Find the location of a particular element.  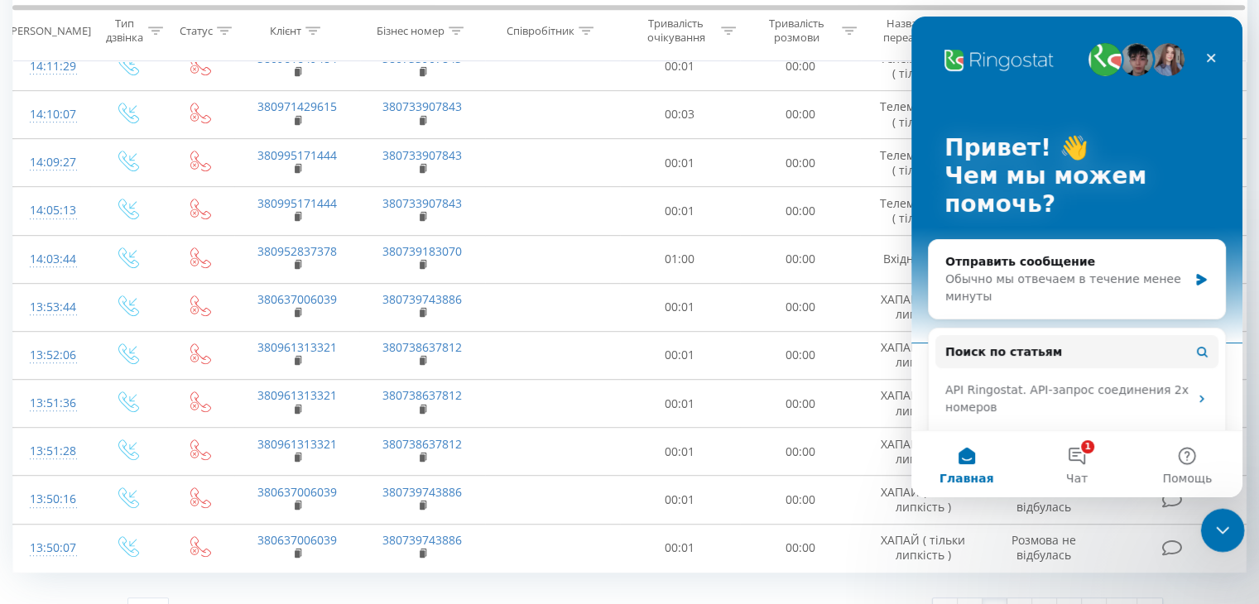

div: Отправить сообщениеОбычно мы отвечаем в течение менее минуты is located at coordinates (166, 262).